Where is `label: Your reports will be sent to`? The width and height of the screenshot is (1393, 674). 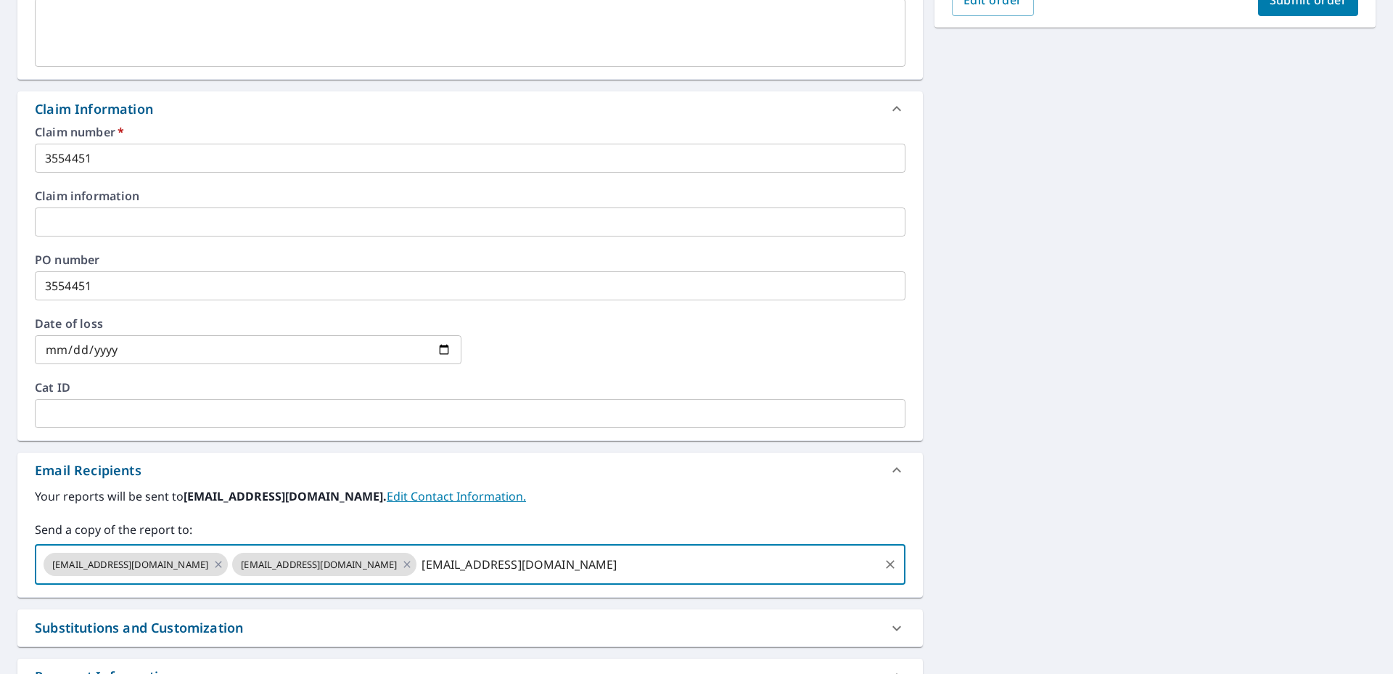 label: Your reports will be sent to is located at coordinates (470, 496).